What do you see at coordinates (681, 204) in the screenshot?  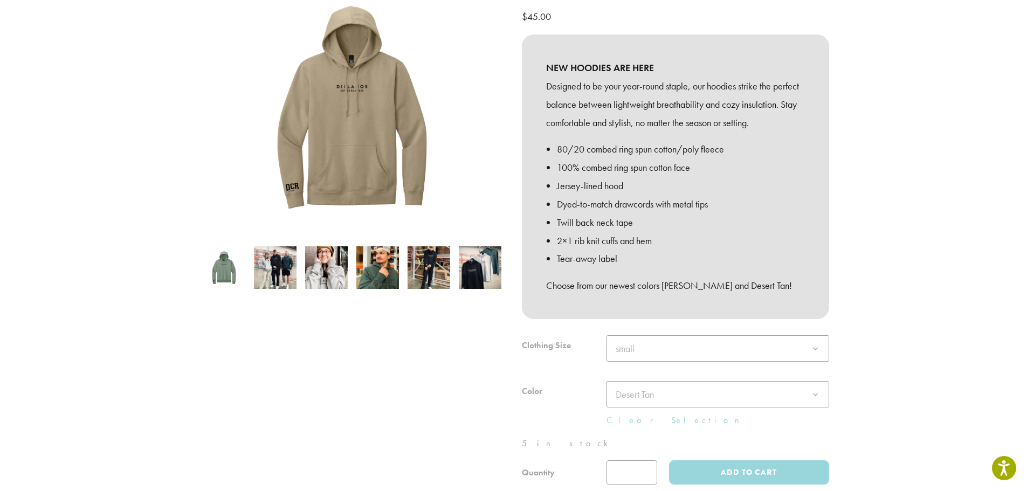 I see `li: Dyed-to-match drawcords with metal tips` at bounding box center [681, 204].